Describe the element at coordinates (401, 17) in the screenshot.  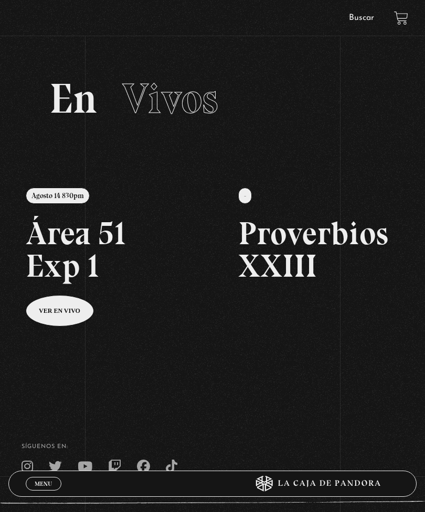
I see `a: View your shopping cart` at that location.